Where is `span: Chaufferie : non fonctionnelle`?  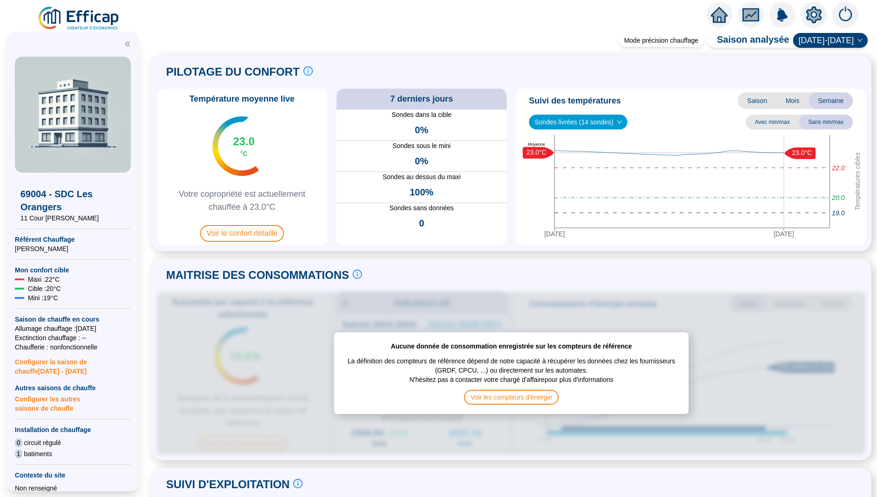
span: Chaufferie : non fonctionnelle is located at coordinates (73, 347).